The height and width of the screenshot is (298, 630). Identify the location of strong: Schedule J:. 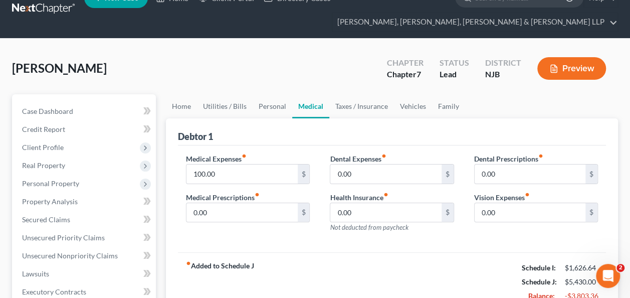
(540, 281).